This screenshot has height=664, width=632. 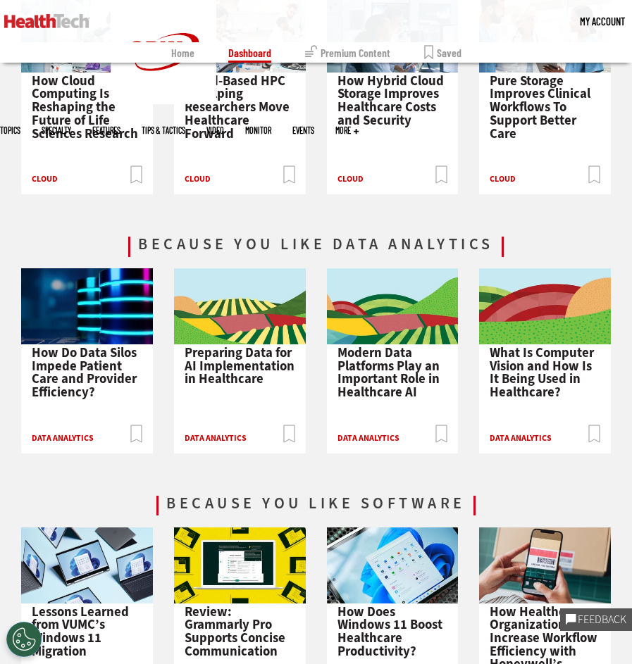 I want to click on a: Data silo depiction, so click(x=87, y=340).